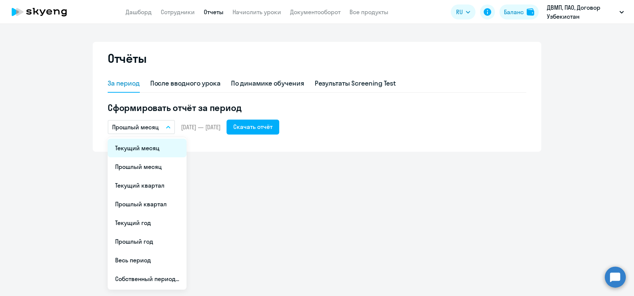 Image resolution: width=634 pixels, height=296 pixels. What do you see at coordinates (147, 213) in the screenshot?
I see `ul: RU` at bounding box center [147, 213].